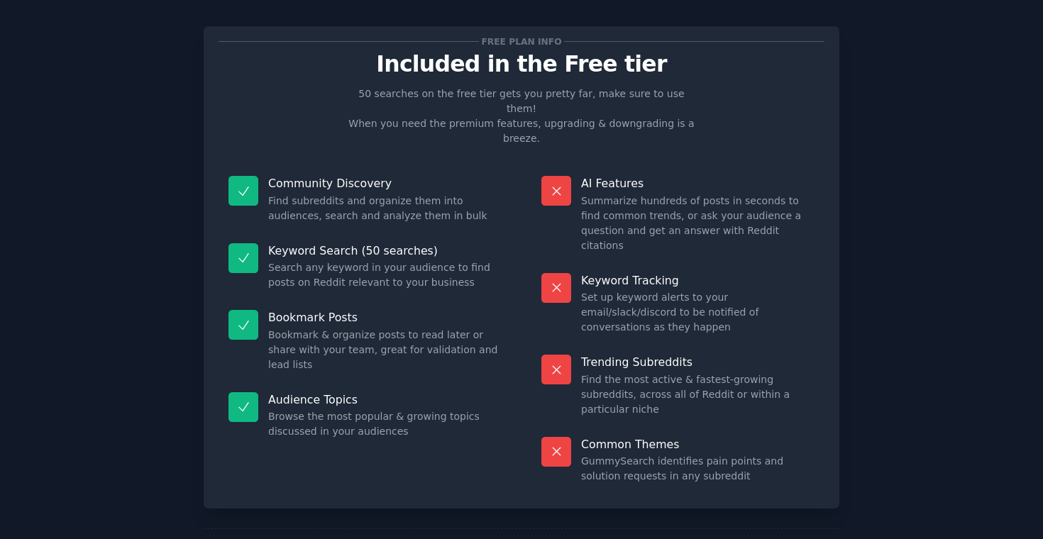 This screenshot has height=539, width=1043. Describe the element at coordinates (385, 350) in the screenshot. I see `dd: Bookmark & organize posts to read later or share with your team, great for validation and lead lists` at that location.